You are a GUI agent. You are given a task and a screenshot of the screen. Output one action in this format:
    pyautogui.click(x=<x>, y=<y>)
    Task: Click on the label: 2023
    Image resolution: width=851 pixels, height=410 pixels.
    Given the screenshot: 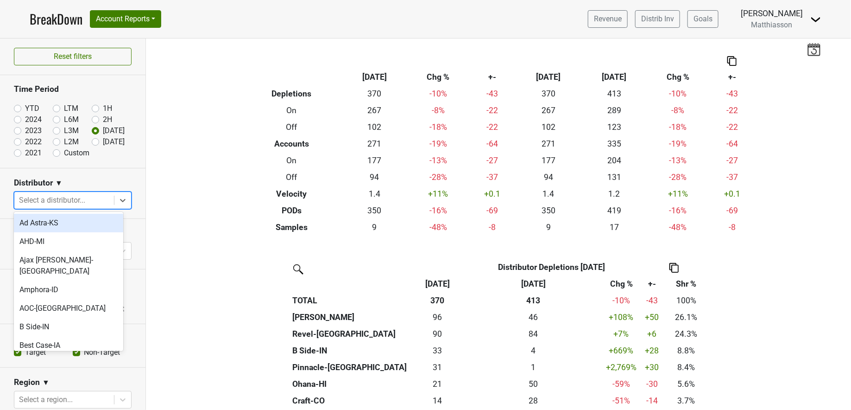 What is the action you would take?
    pyautogui.click(x=33, y=131)
    